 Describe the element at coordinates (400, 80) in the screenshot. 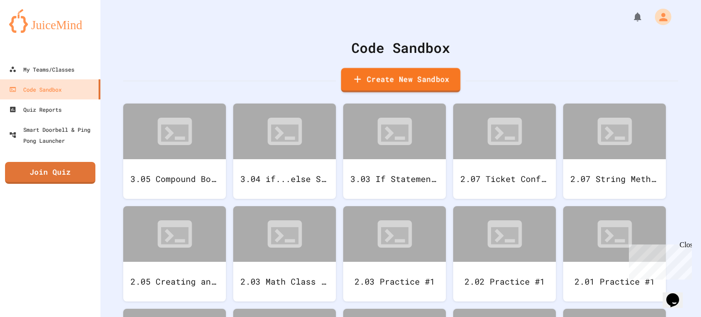

I see `a: Create New Sandbox` at that location.